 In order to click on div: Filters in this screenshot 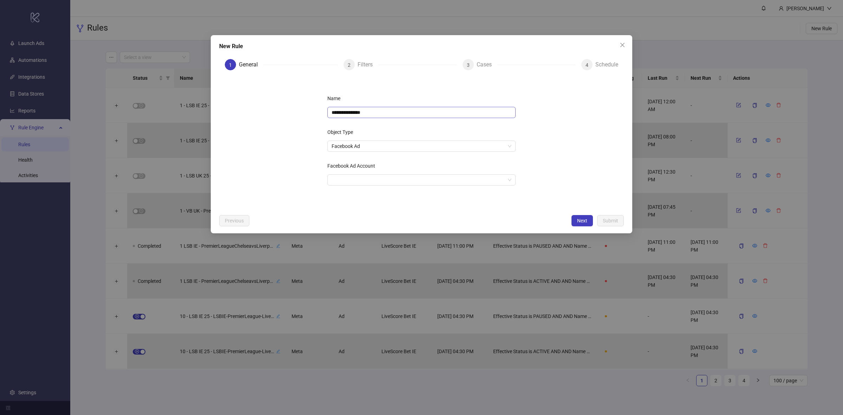, I will do `click(368, 65)`.